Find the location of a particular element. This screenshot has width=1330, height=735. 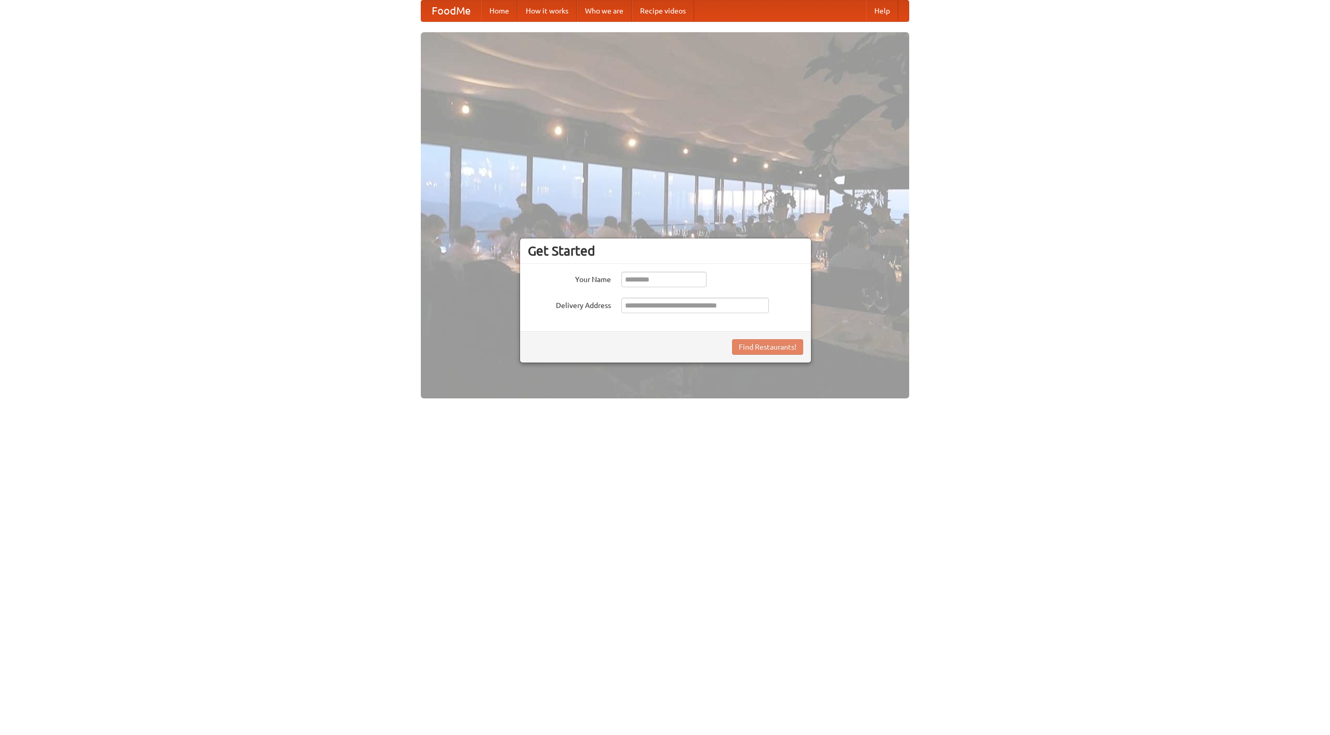

a: Recipe videos is located at coordinates (663, 11).